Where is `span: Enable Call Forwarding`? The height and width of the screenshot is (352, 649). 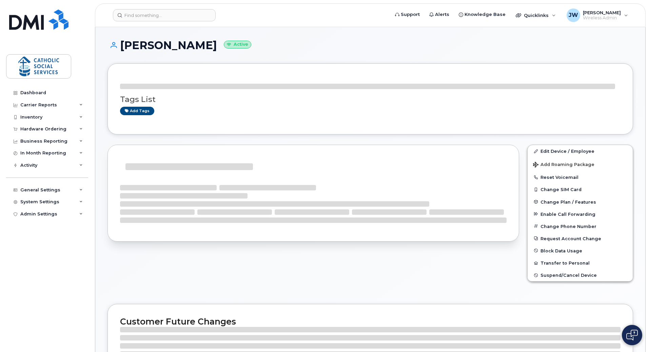 span: Enable Call Forwarding is located at coordinates (568, 214).